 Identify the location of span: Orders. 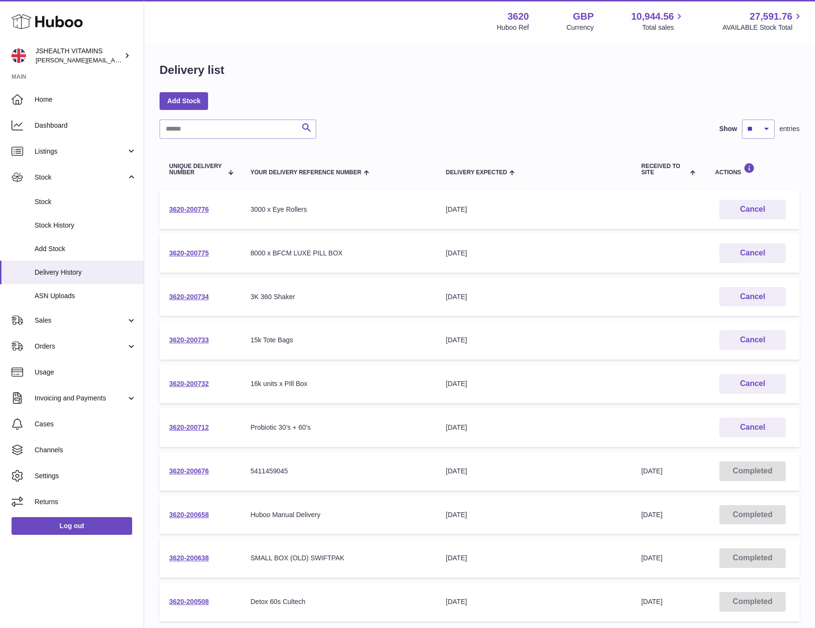
(80, 346).